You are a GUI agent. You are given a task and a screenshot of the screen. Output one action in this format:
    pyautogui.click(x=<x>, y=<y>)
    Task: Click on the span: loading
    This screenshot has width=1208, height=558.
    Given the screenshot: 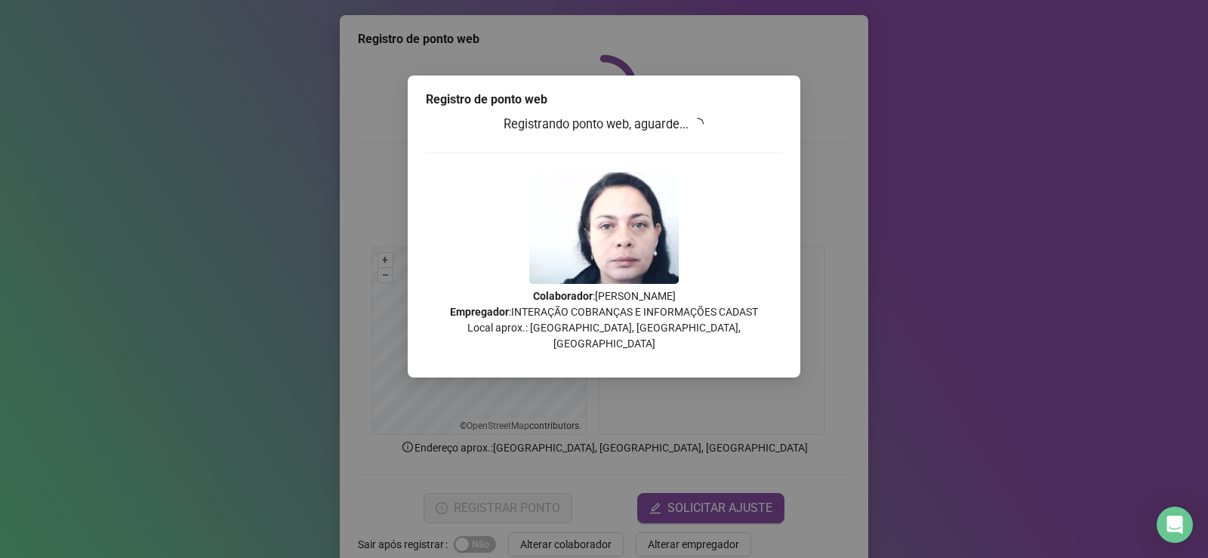 What is the action you would take?
    pyautogui.click(x=699, y=124)
    